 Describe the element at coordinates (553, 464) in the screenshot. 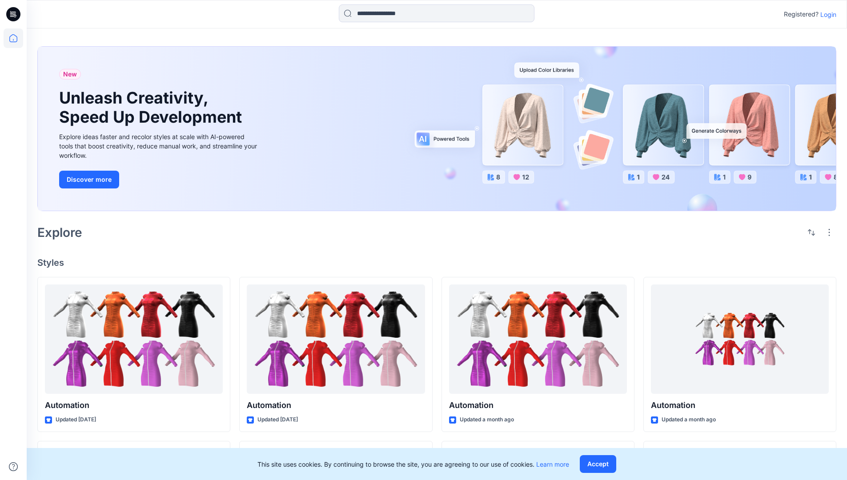

I see `a: Learn more` at that location.